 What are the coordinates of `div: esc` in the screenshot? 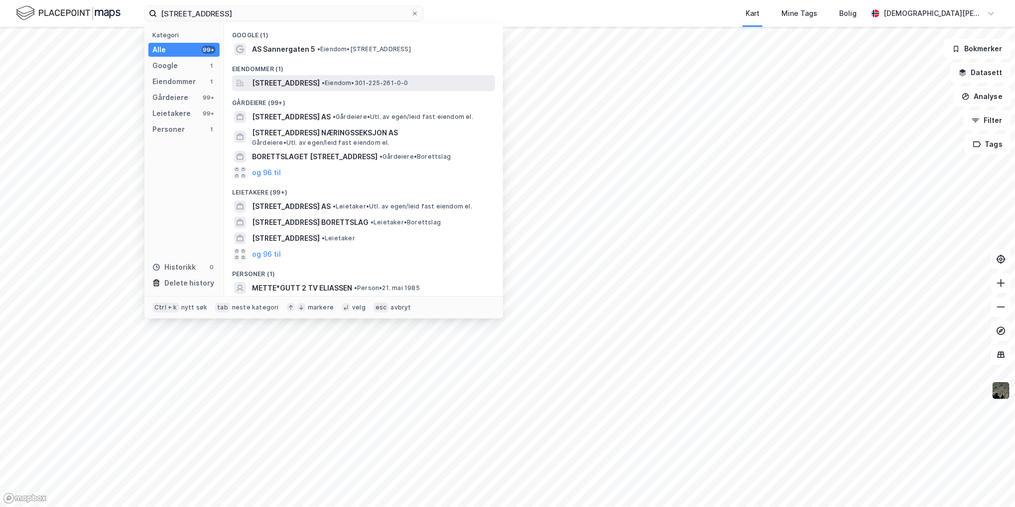 It's located at (381, 308).